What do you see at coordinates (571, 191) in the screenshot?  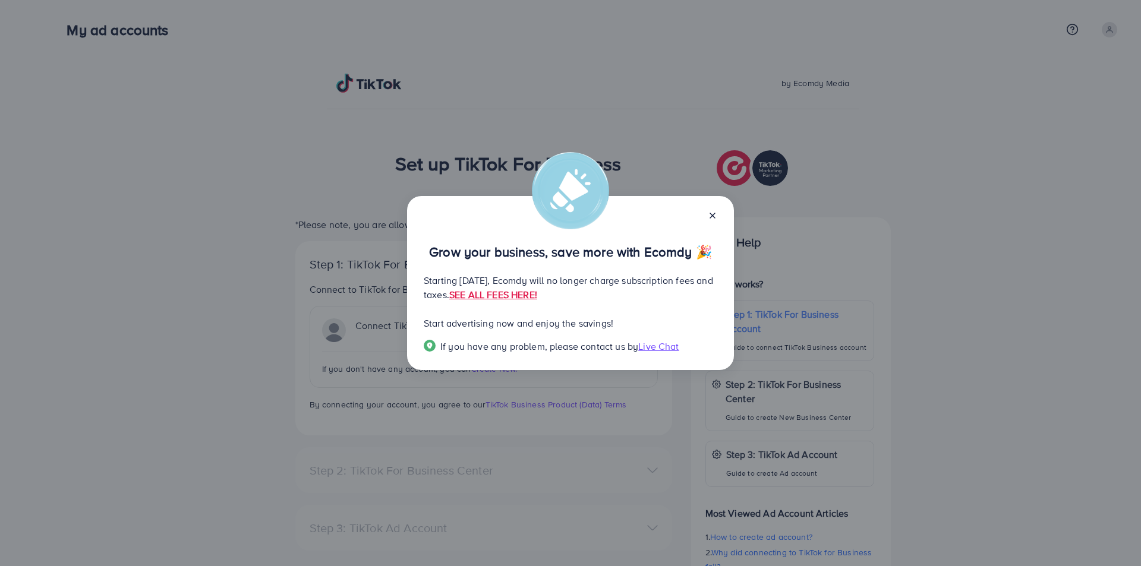 I see `img: alert` at bounding box center [571, 191].